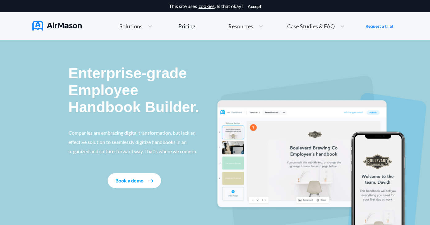 This screenshot has height=225, width=430. Describe the element at coordinates (134, 181) in the screenshot. I see `a: Book a demo` at that location.